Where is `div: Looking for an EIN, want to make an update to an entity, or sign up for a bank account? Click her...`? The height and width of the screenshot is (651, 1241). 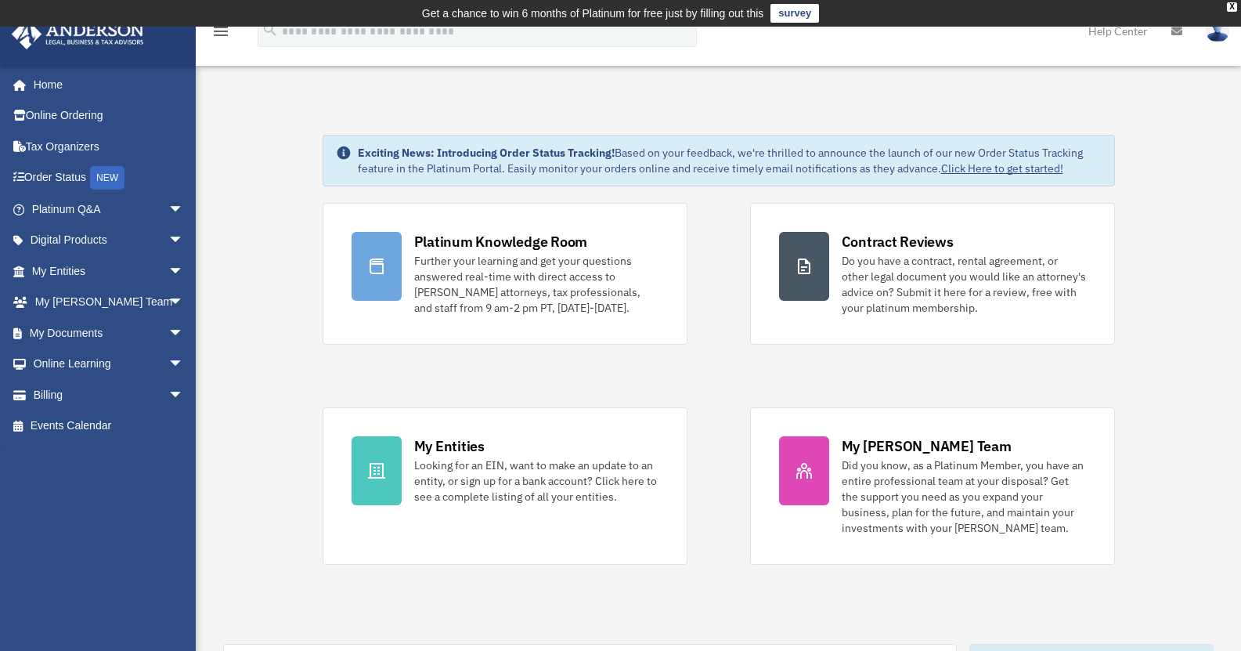
div: Looking for an EIN, want to make an update to an entity, or sign up for a bank account? Click her... is located at coordinates (536, 481).